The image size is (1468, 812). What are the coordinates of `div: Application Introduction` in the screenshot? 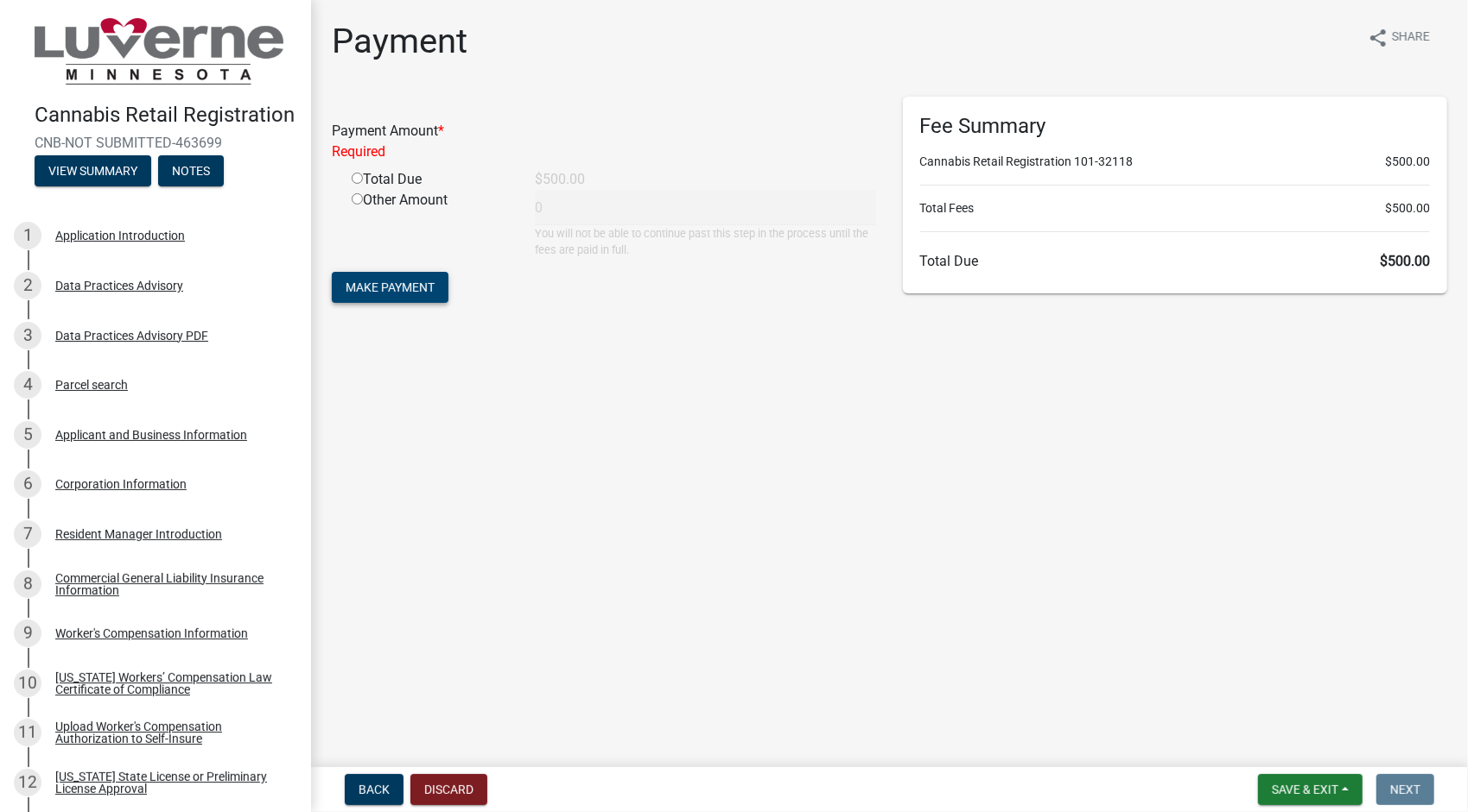 It's located at (120, 236).